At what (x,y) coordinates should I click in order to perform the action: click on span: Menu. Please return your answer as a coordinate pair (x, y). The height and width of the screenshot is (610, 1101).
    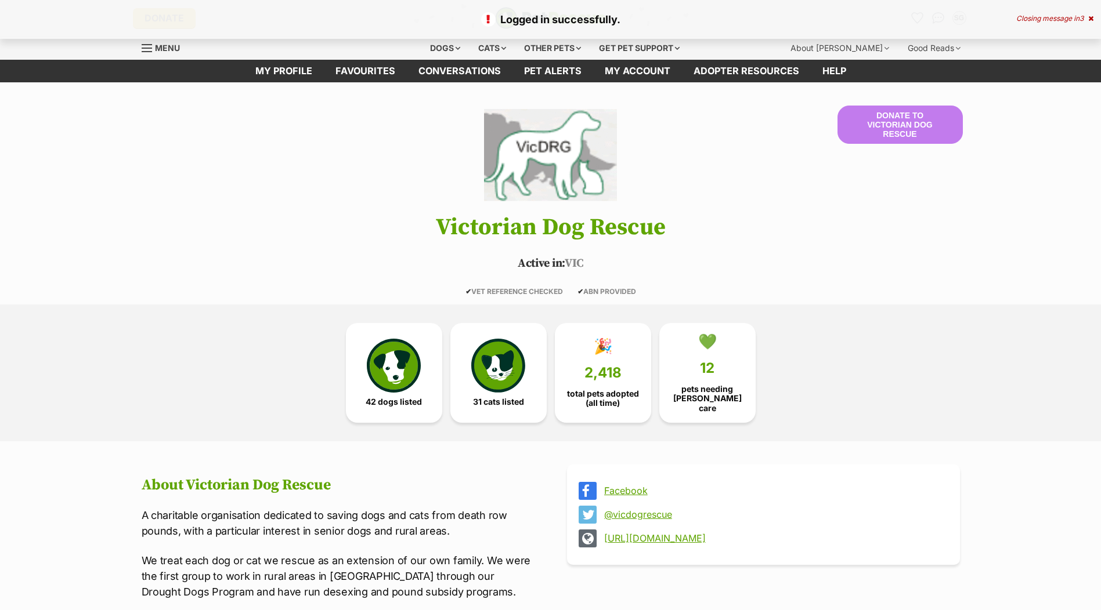
    Looking at the image, I should click on (167, 48).